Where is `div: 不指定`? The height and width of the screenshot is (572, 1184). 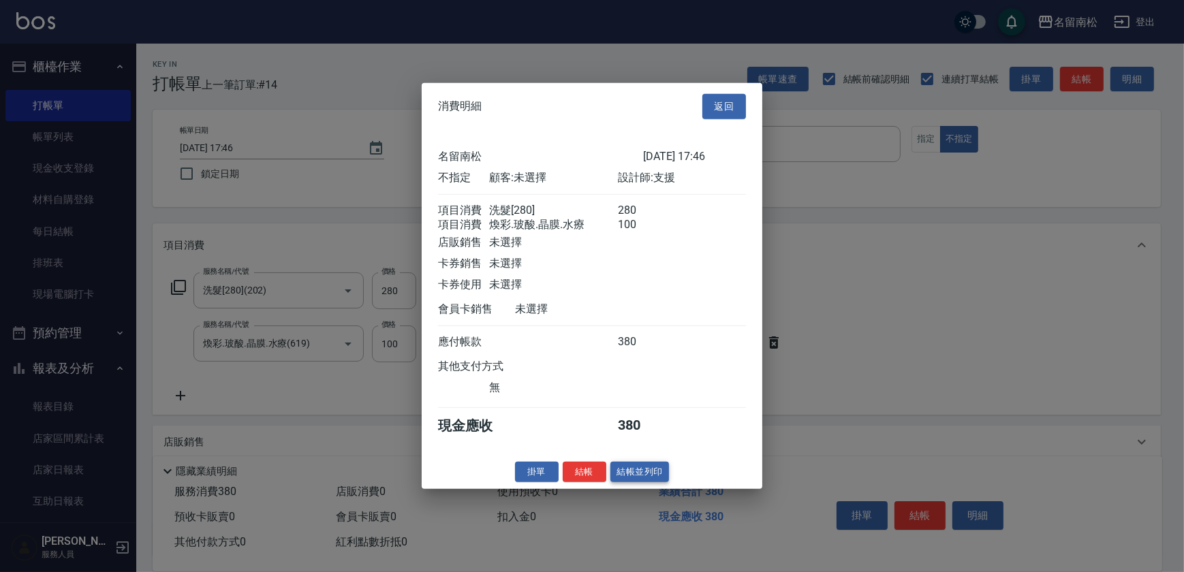
div: 不指定 is located at coordinates (463, 177).